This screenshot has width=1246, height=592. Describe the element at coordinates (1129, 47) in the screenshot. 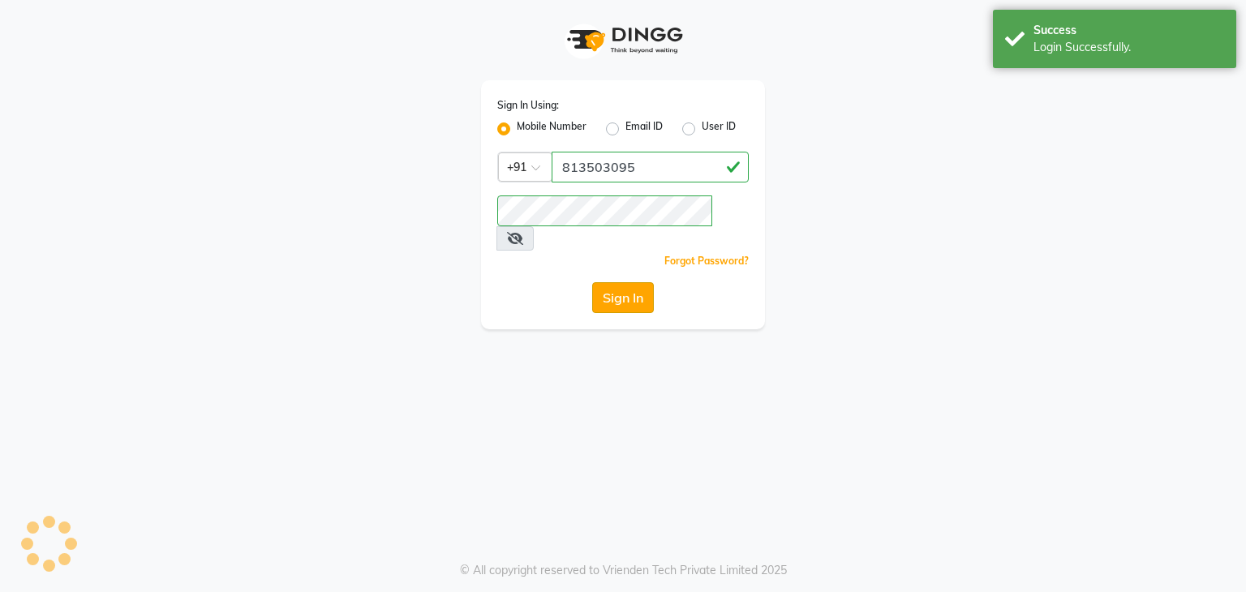

I see `div: Login Successfully.` at that location.